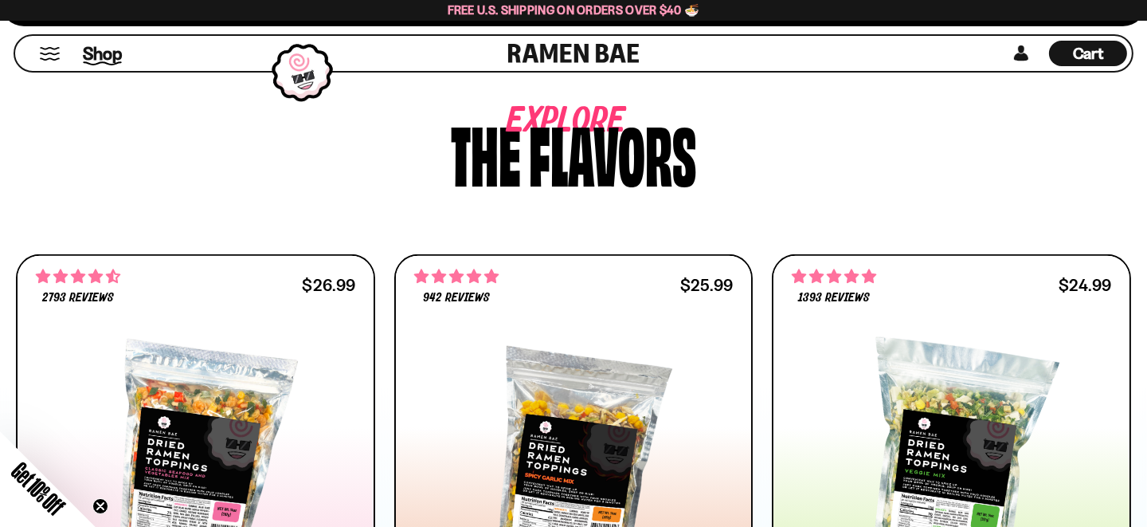 This screenshot has height=527, width=1147. What do you see at coordinates (100, 506) in the screenshot?
I see `button: Close teaser` at bounding box center [100, 506].